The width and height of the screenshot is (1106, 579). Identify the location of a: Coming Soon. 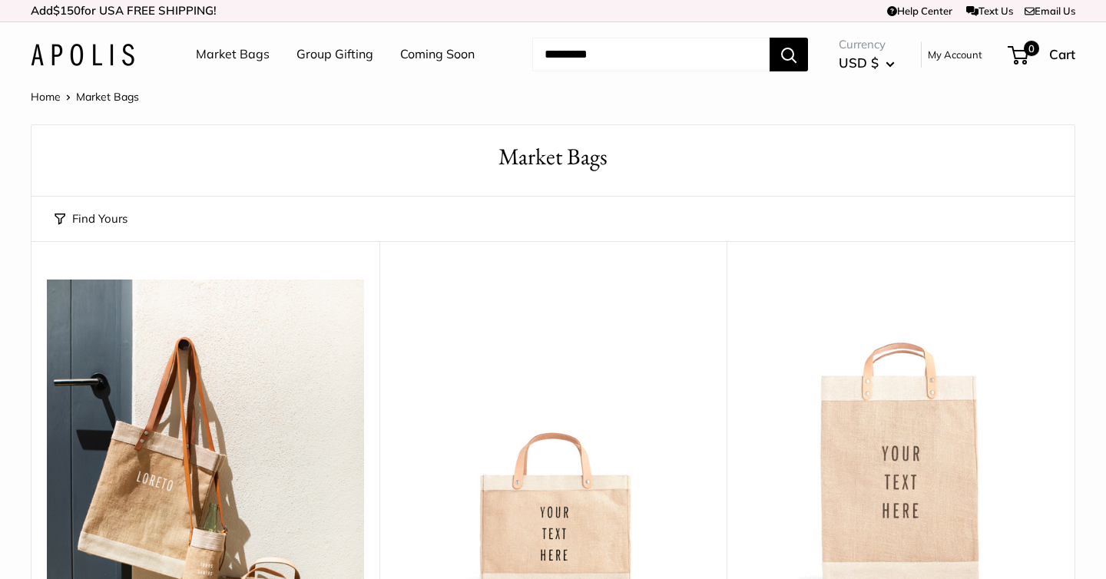
(437, 55).